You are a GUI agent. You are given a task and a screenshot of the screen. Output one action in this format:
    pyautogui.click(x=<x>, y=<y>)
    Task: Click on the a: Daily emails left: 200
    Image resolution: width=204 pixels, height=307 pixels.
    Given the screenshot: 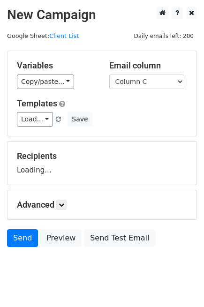 What is the action you would take?
    pyautogui.click(x=164, y=36)
    